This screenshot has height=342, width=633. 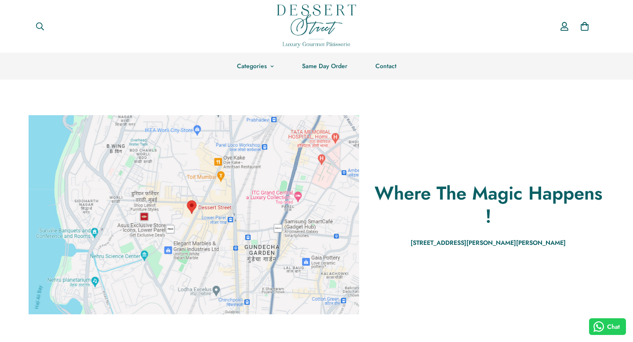 I want to click on a: Same Day Order, so click(x=325, y=66).